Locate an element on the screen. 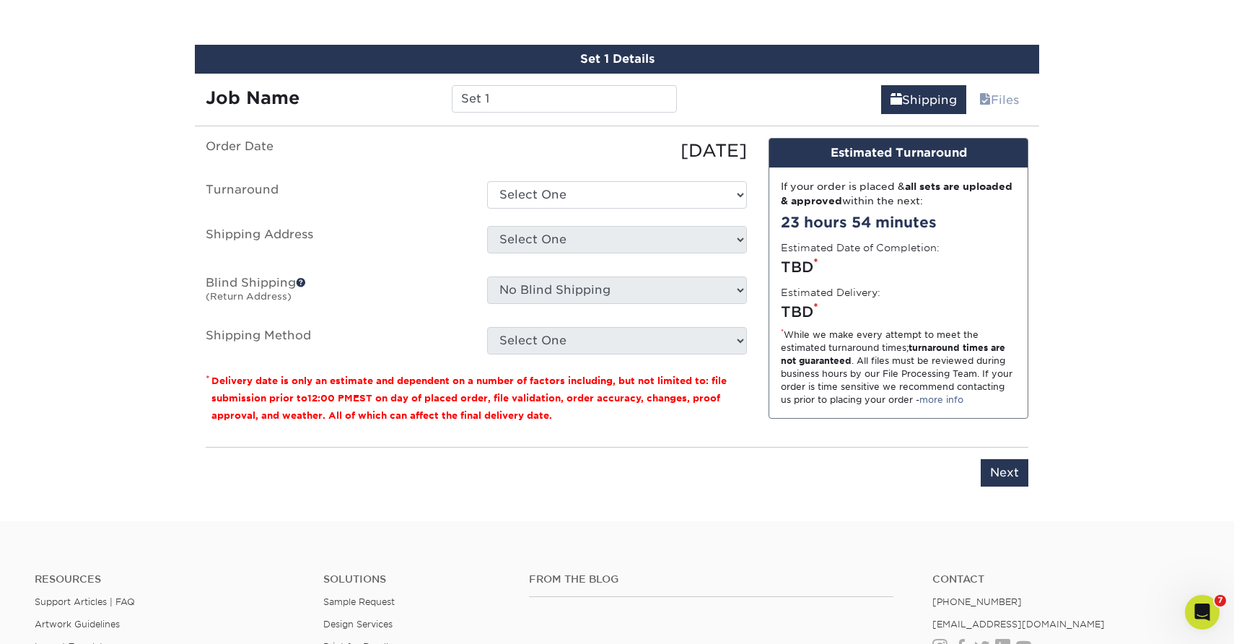 The width and height of the screenshot is (1234, 644). div: 23 hours 54 minutes is located at coordinates (899, 222).